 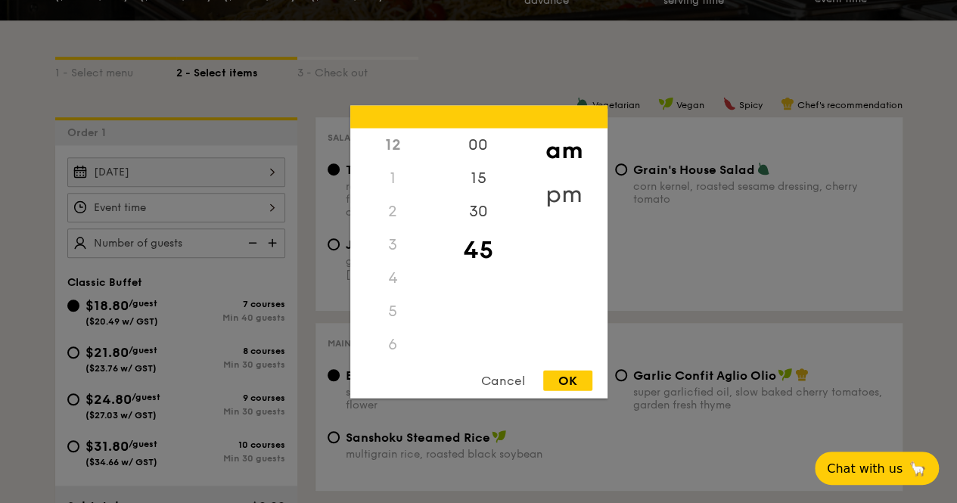 I want to click on div: 15, so click(x=478, y=178).